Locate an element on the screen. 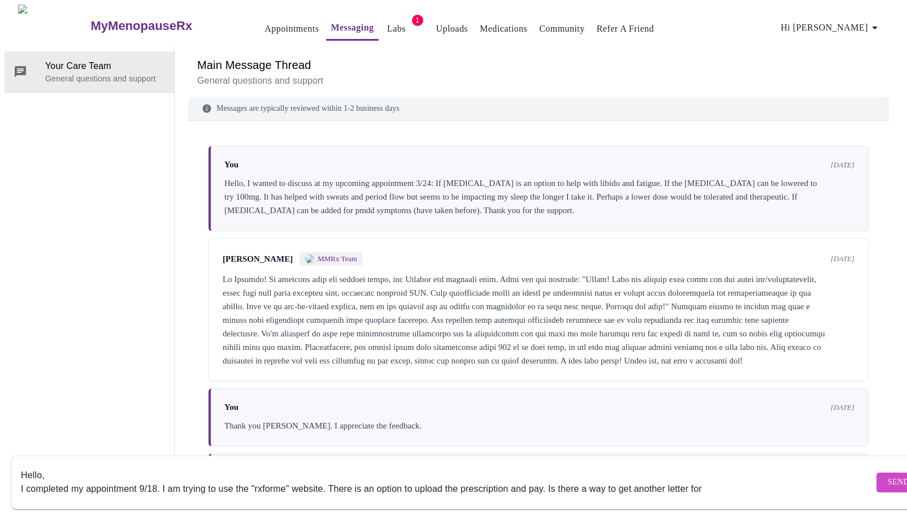 This screenshot has height=515, width=907. textarea: Send a message about your appointment is located at coordinates (447, 482).